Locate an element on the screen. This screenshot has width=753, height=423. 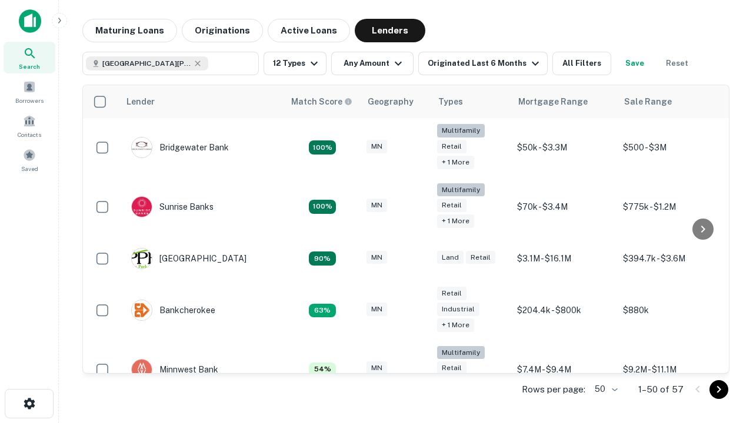
p: Rows per page: is located at coordinates (553, 390).